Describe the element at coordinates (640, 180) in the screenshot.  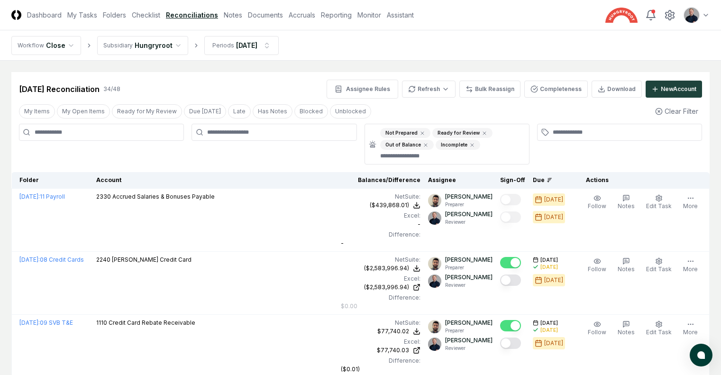
I see `div: Actions` at that location.